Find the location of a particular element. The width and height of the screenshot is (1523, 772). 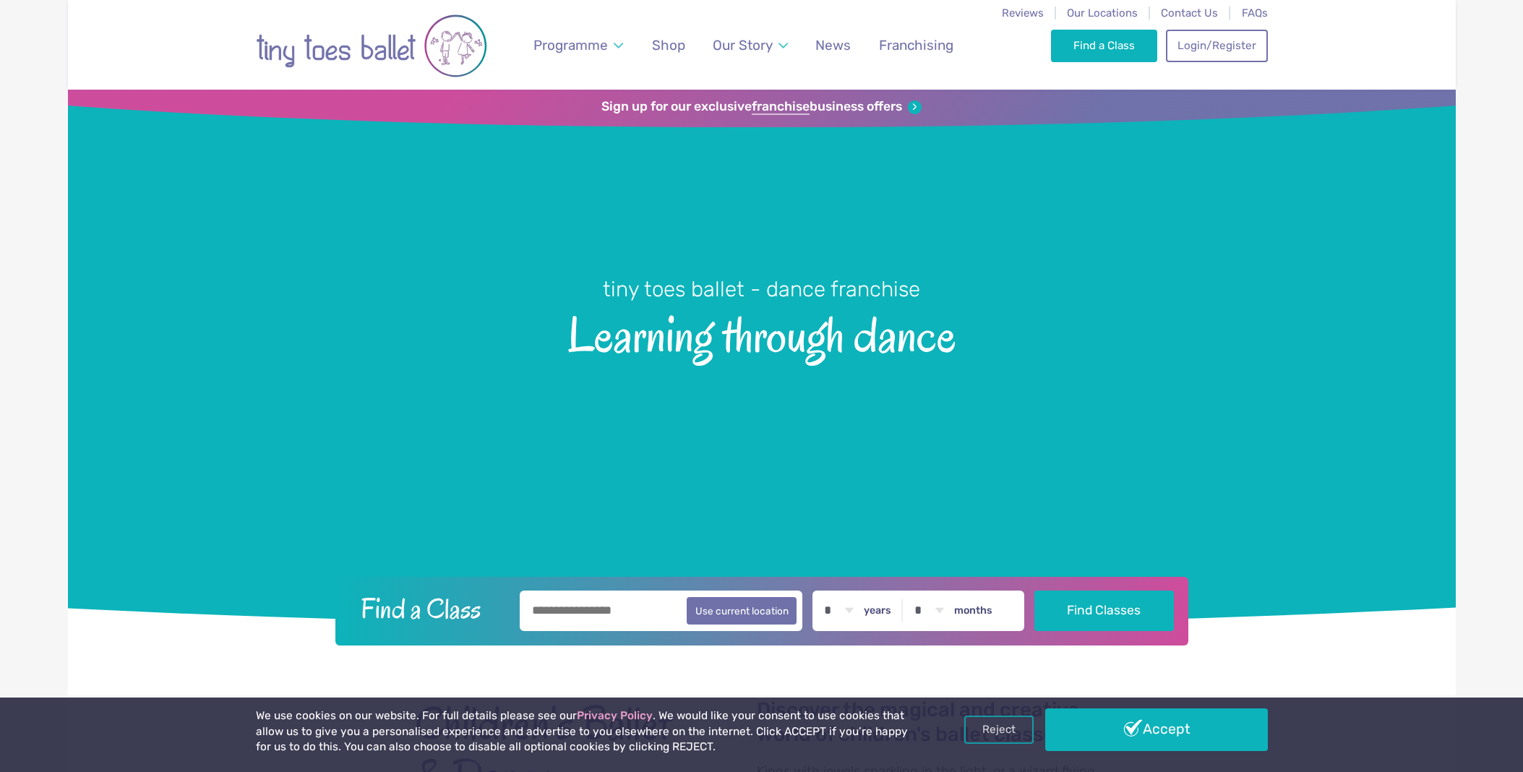

a: News is located at coordinates (833, 45).